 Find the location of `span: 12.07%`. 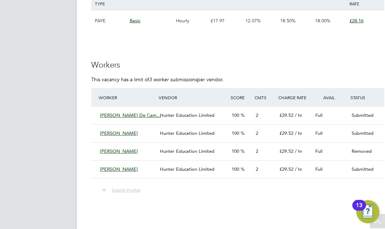

span: 12.07% is located at coordinates (253, 20).